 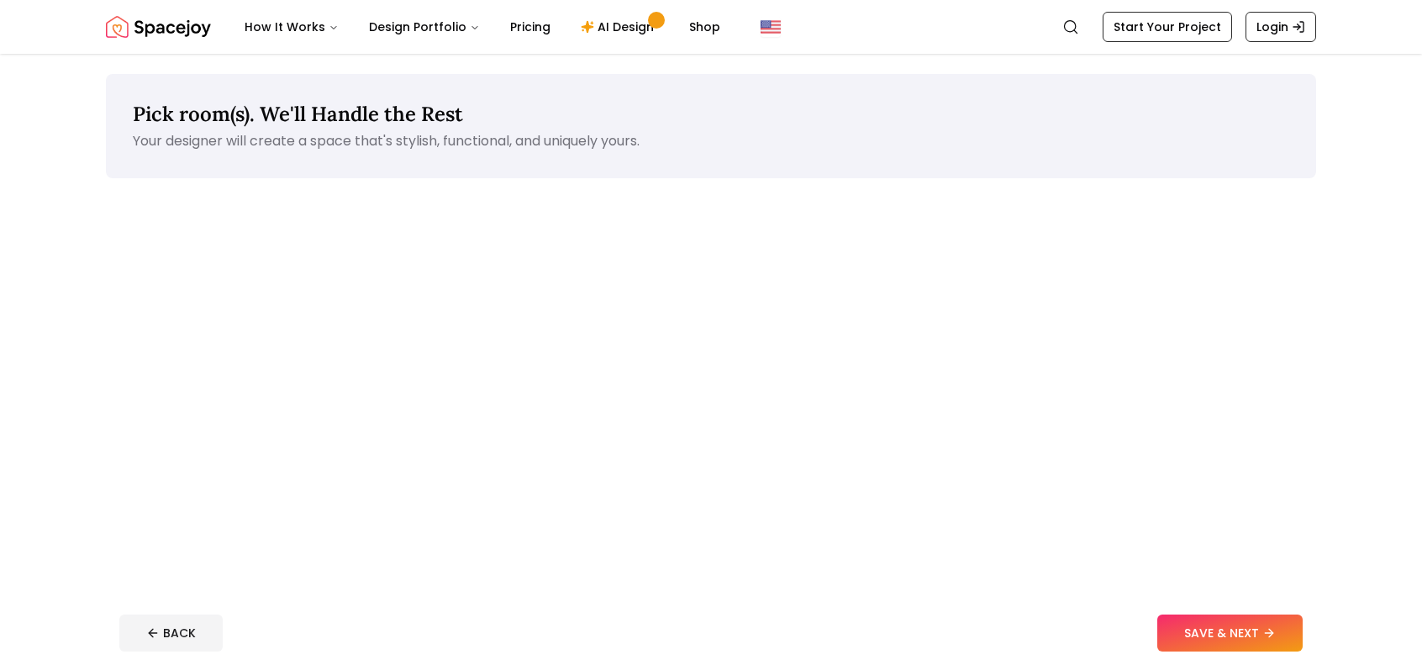 What do you see at coordinates (158, 27) in the screenshot?
I see `img: Spacejoy Logo` at bounding box center [158, 27].